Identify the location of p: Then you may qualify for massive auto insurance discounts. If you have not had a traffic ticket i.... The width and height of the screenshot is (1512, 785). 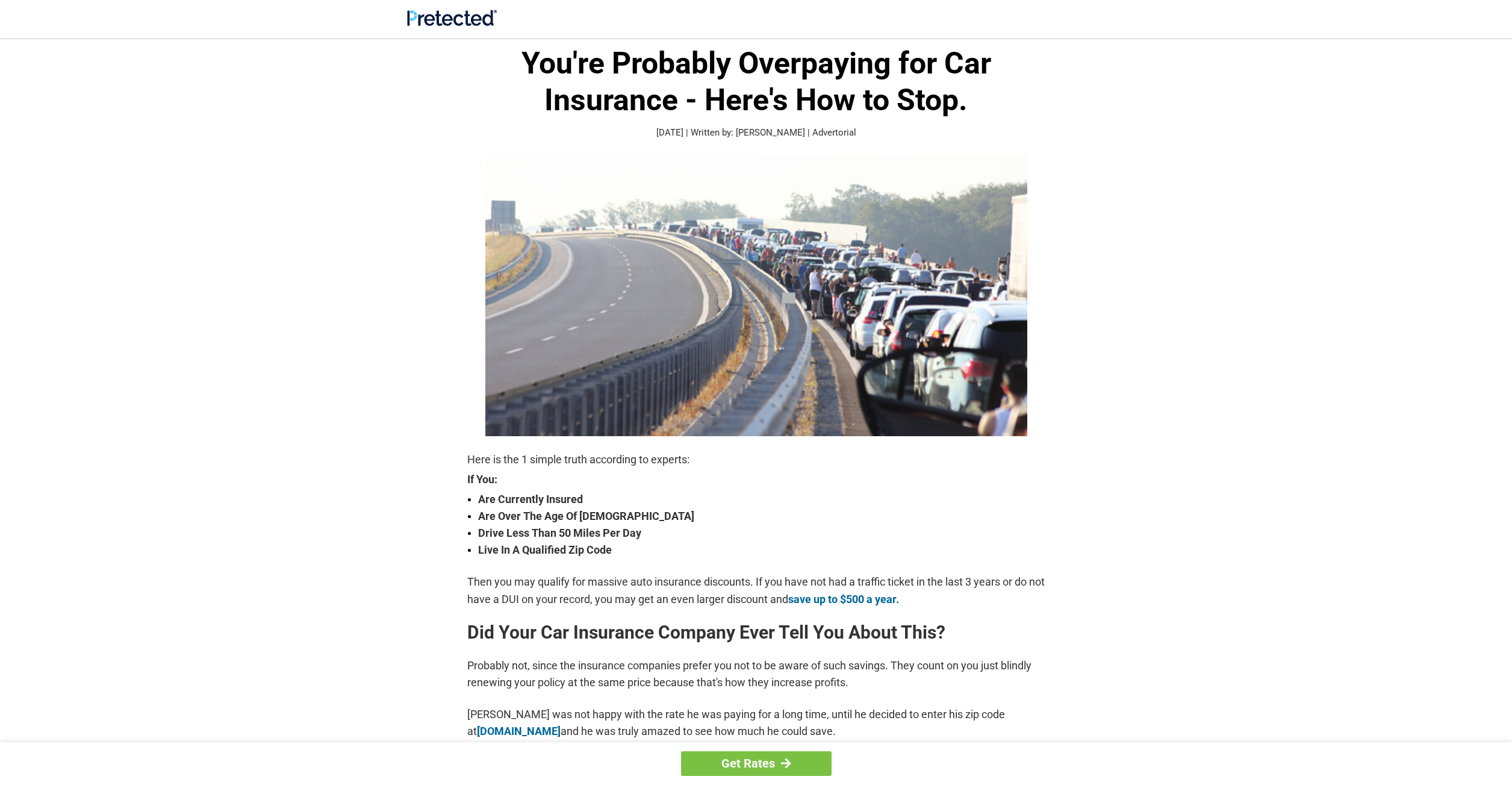
(756, 590).